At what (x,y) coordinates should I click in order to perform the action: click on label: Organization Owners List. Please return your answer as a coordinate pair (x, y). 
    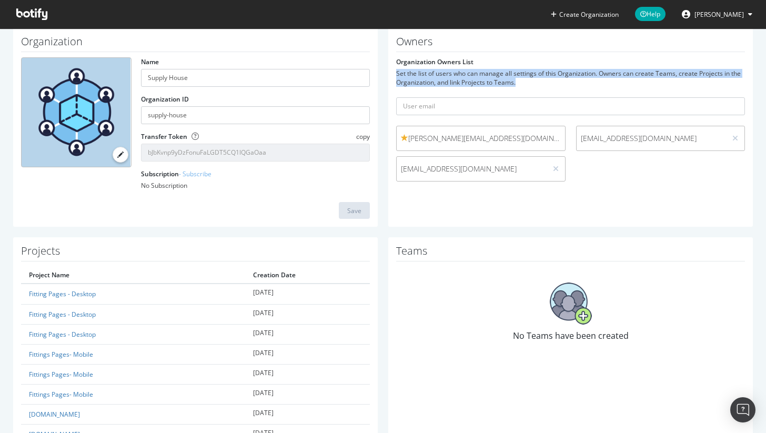
    Looking at the image, I should click on (435, 62).